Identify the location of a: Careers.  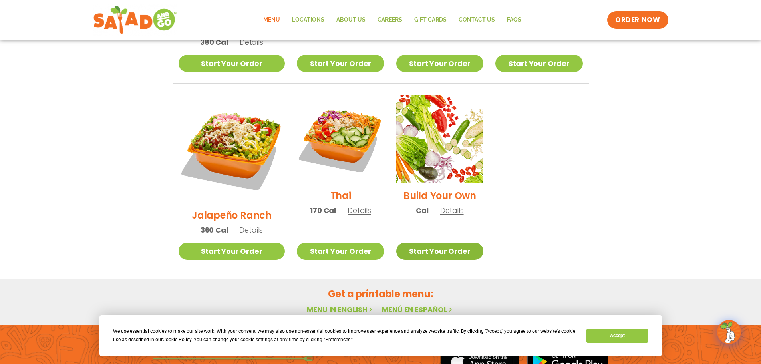
(390, 20).